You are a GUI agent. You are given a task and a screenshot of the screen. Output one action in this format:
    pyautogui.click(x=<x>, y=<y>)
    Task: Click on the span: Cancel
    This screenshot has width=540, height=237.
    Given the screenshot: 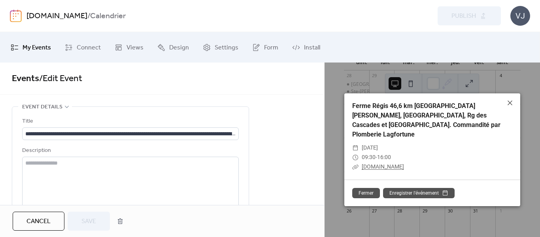 What is the action you would take?
    pyautogui.click(x=38, y=222)
    